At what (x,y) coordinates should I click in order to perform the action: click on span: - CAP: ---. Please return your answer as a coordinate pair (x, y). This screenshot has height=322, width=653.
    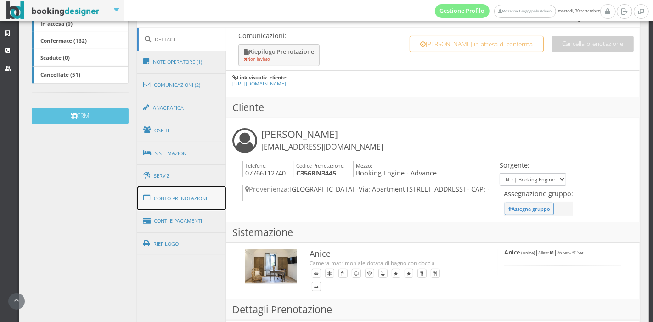
    Looking at the image, I should click on (367, 193).